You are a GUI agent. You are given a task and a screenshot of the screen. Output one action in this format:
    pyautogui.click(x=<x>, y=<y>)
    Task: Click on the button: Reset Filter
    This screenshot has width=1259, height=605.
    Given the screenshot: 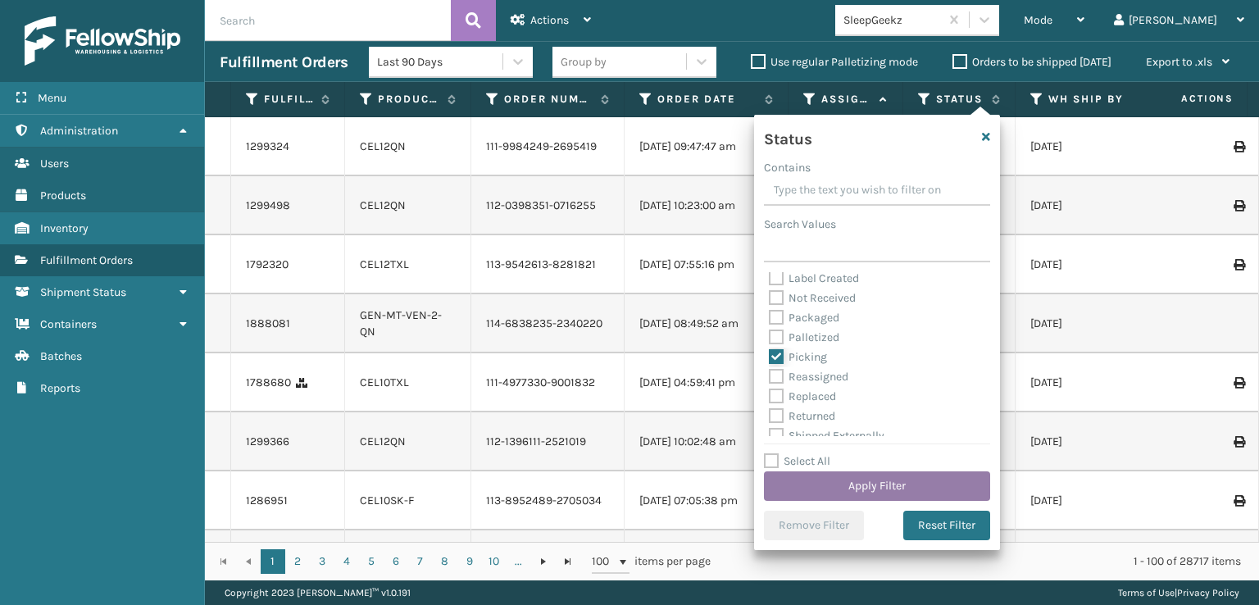 What is the action you would take?
    pyautogui.click(x=946, y=525)
    